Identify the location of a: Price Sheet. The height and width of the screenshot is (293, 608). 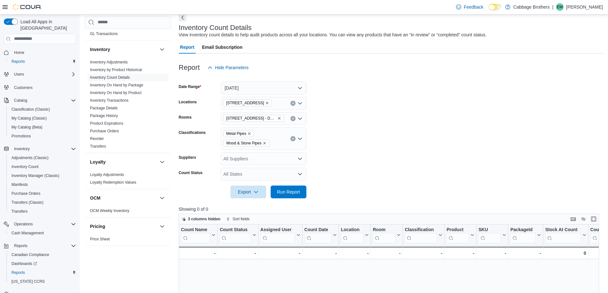
(100, 239).